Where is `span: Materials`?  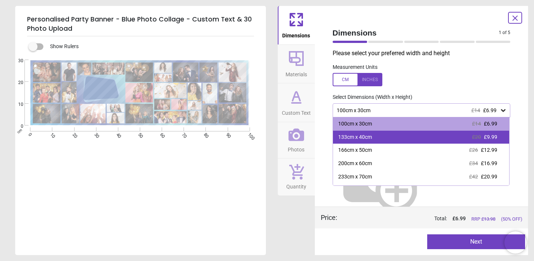
span: Materials is located at coordinates (296, 73).